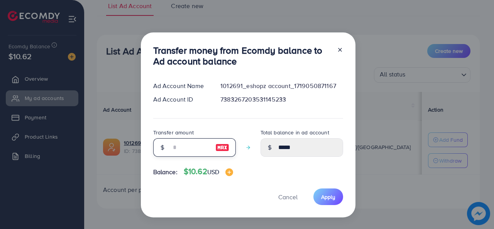 The height and width of the screenshot is (229, 494). I want to click on button: Cancel, so click(288, 196).